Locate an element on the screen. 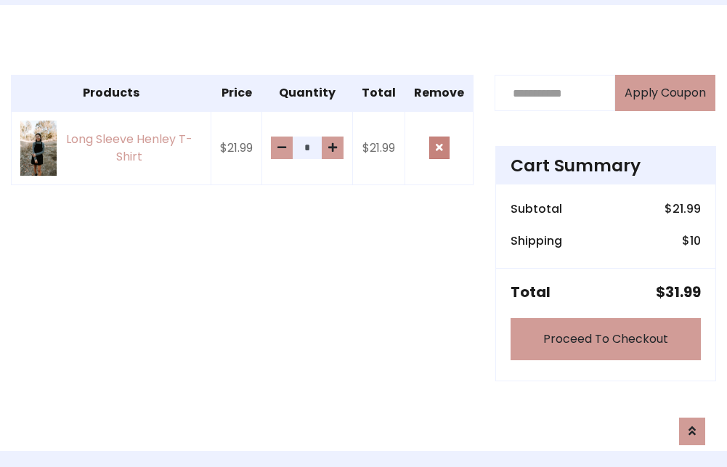 The height and width of the screenshot is (467, 727). a: Long Sleeve Henley T-Shirt is located at coordinates (111, 147).